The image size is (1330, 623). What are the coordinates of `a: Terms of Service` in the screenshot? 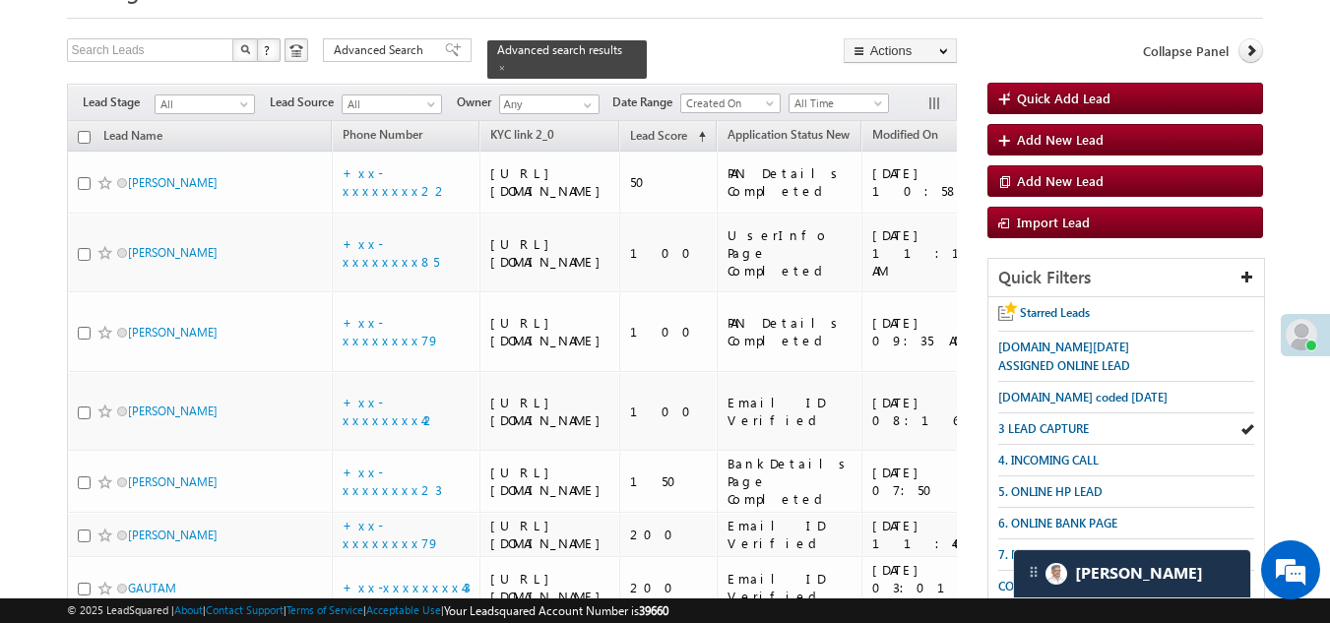 It's located at (325, 610).